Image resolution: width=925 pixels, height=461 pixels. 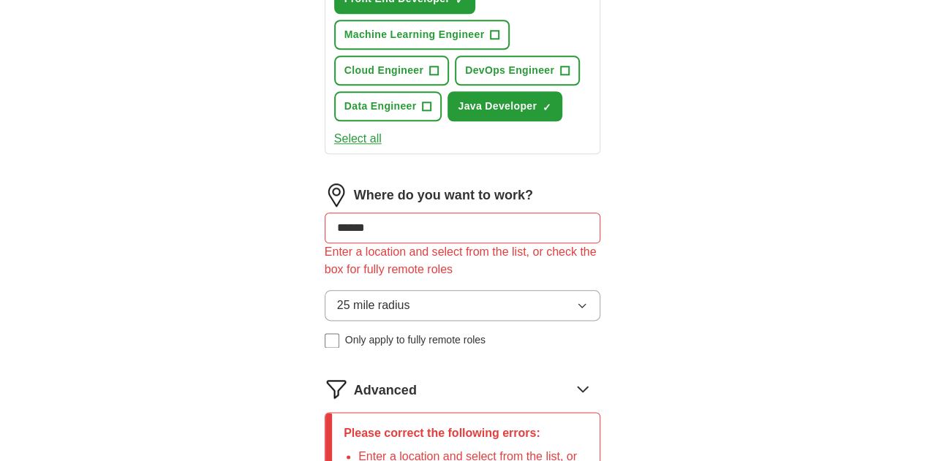 What do you see at coordinates (443, 195) in the screenshot?
I see `label: Where do you want to work?` at bounding box center [443, 195].